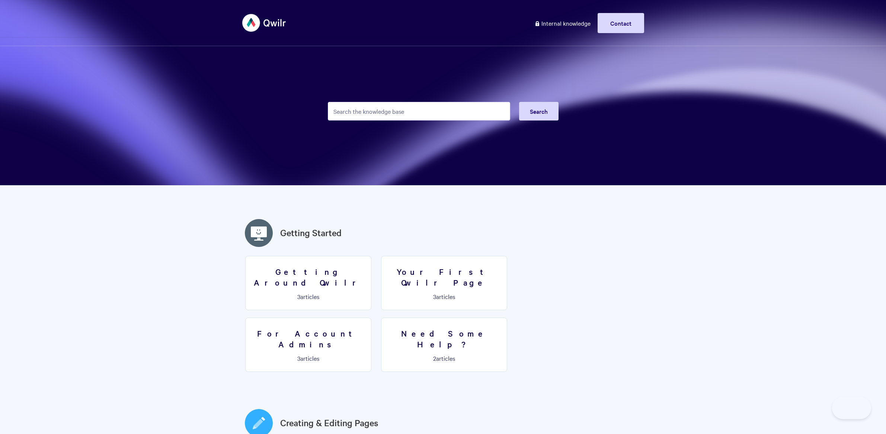 Image resolution: width=886 pixels, height=434 pixels. Describe the element at coordinates (311, 233) in the screenshot. I see `a: Getting Started` at that location.